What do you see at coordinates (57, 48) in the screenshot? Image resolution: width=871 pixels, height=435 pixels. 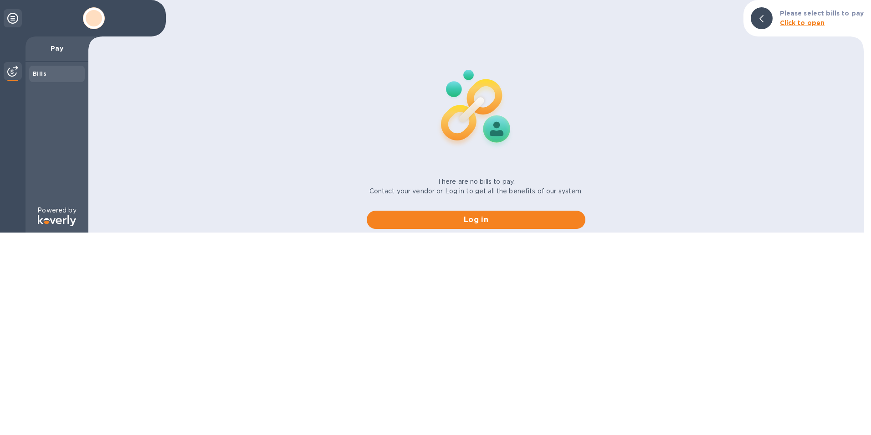 I see `p: Pay` at bounding box center [57, 48].